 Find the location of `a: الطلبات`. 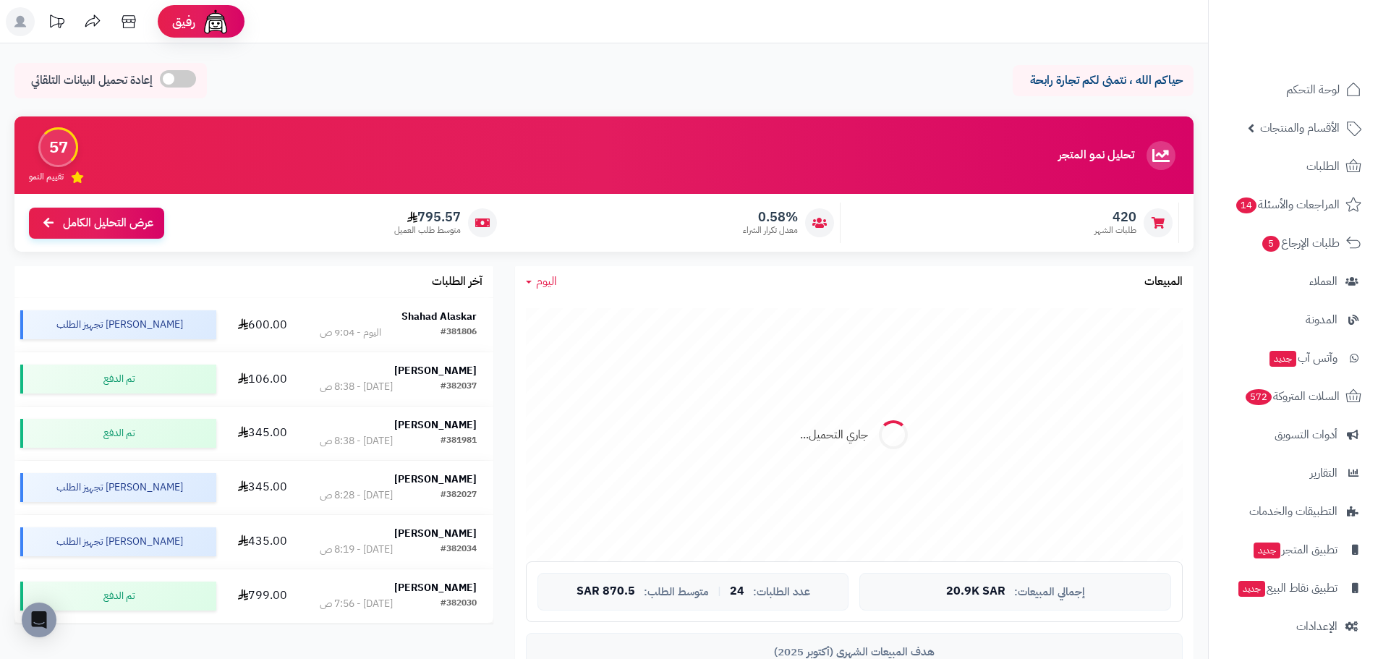

a: الطلبات is located at coordinates (1293, 166).